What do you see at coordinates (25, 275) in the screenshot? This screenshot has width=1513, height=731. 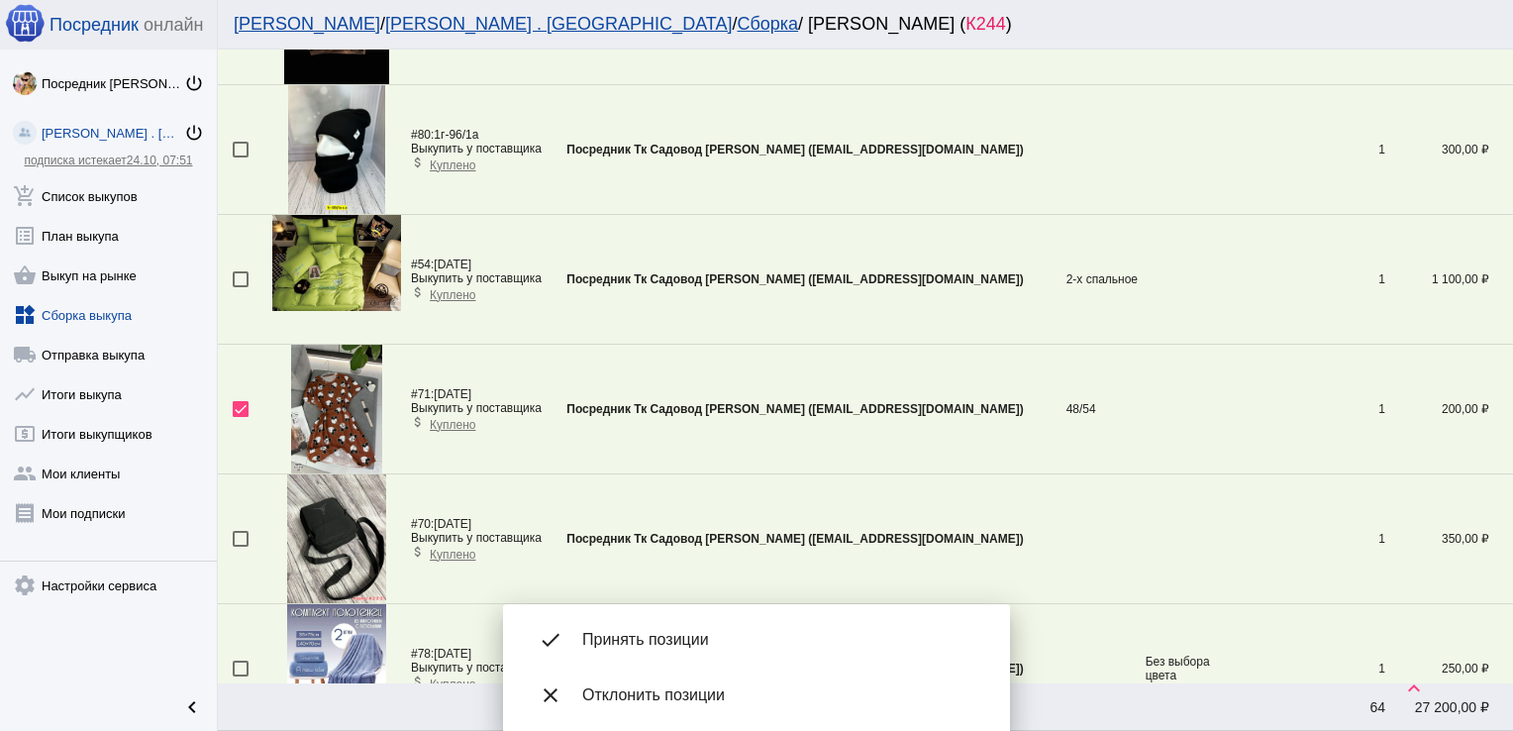 I see `mat-icon: shopping_basket` at bounding box center [25, 275].